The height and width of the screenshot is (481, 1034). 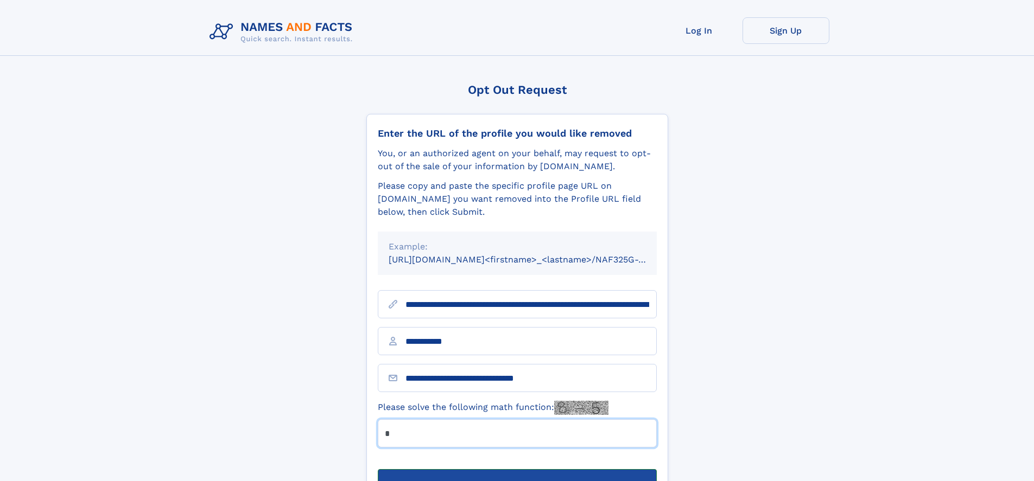 I want to click on a: Log In, so click(x=699, y=30).